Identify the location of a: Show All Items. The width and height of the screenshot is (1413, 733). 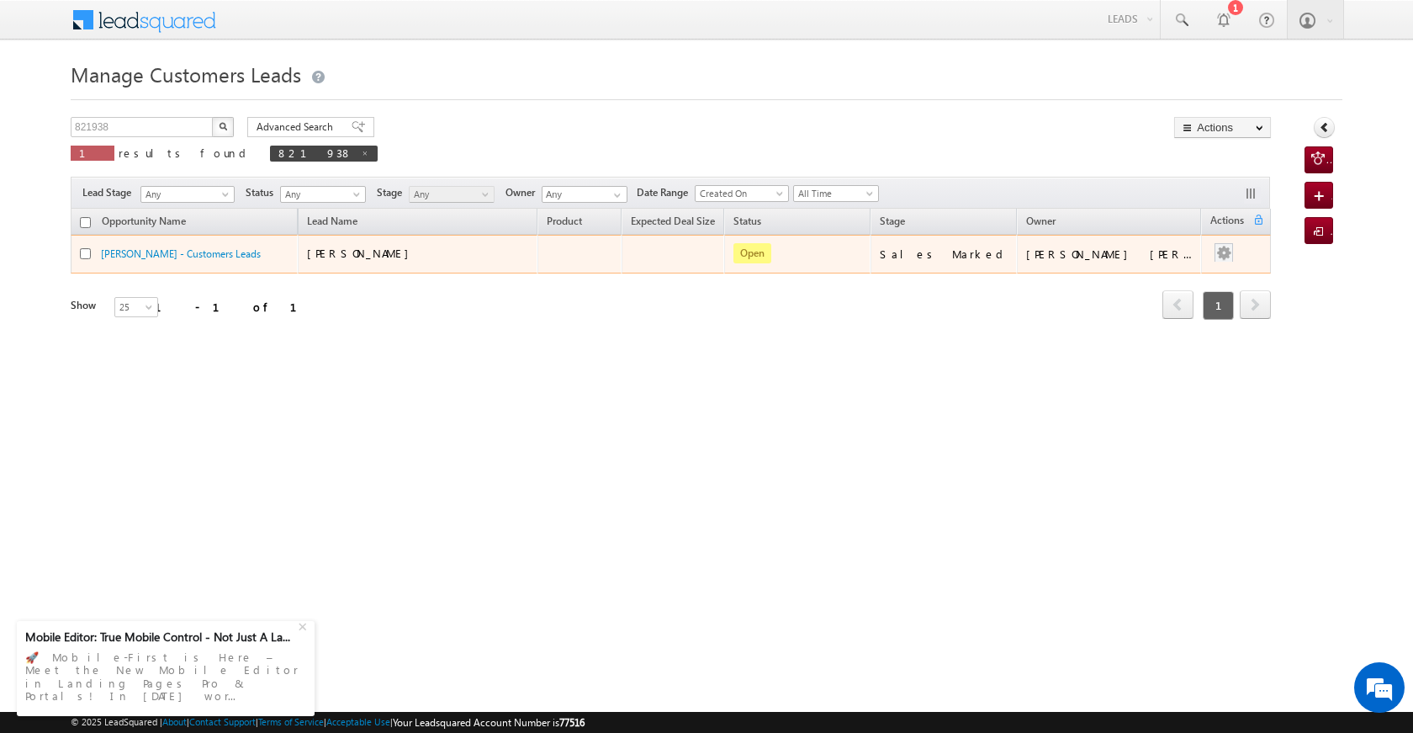
(615, 195).